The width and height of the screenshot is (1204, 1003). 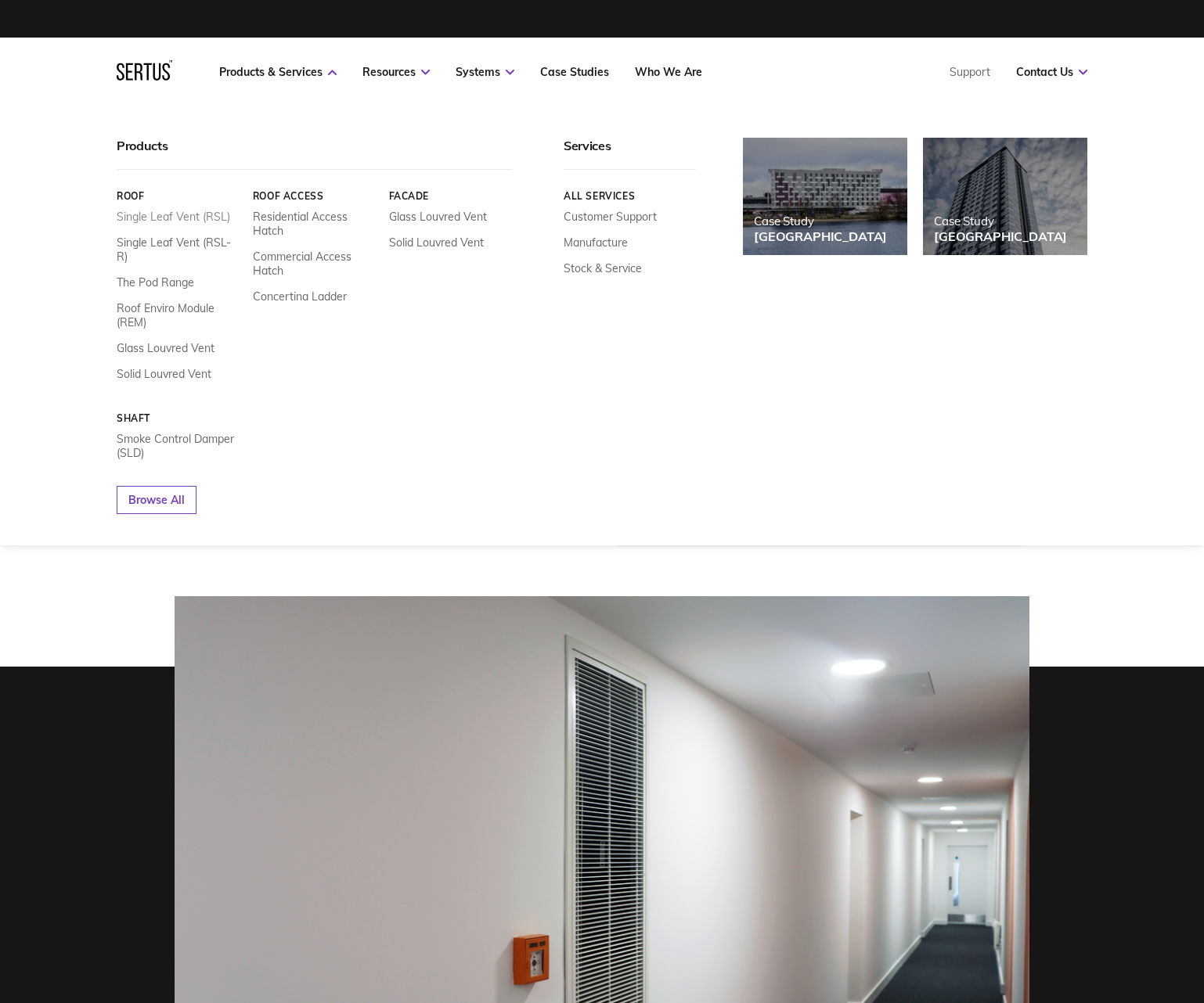 What do you see at coordinates (602, 268) in the screenshot?
I see `a: Stock & Service` at bounding box center [602, 268].